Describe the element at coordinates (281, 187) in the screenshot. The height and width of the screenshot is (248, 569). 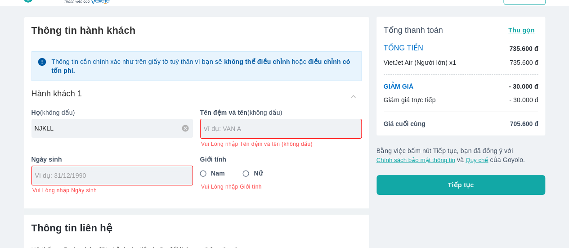
I see `span: Vui Lòng nhập Giới tính` at that location.